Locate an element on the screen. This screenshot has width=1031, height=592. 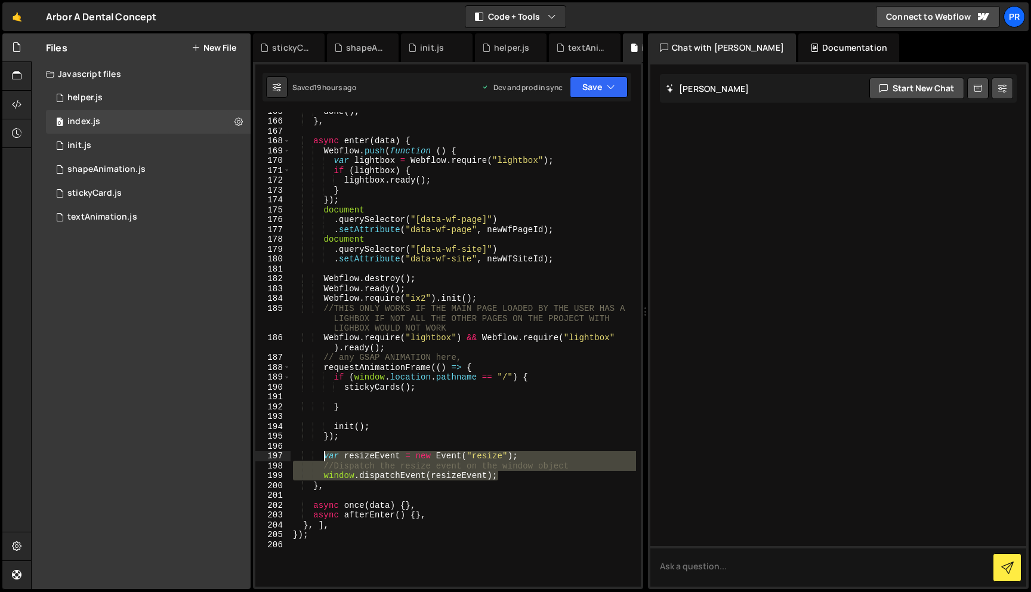
div: 167 is located at coordinates (273, 131).